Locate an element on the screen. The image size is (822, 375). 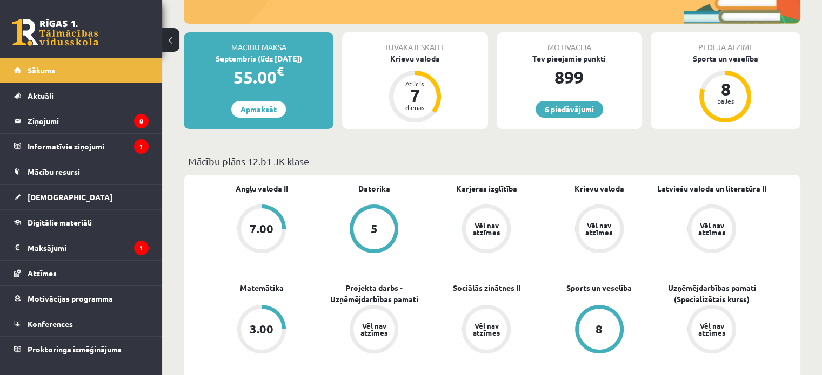
span: Aktuāli is located at coordinates (41, 96).